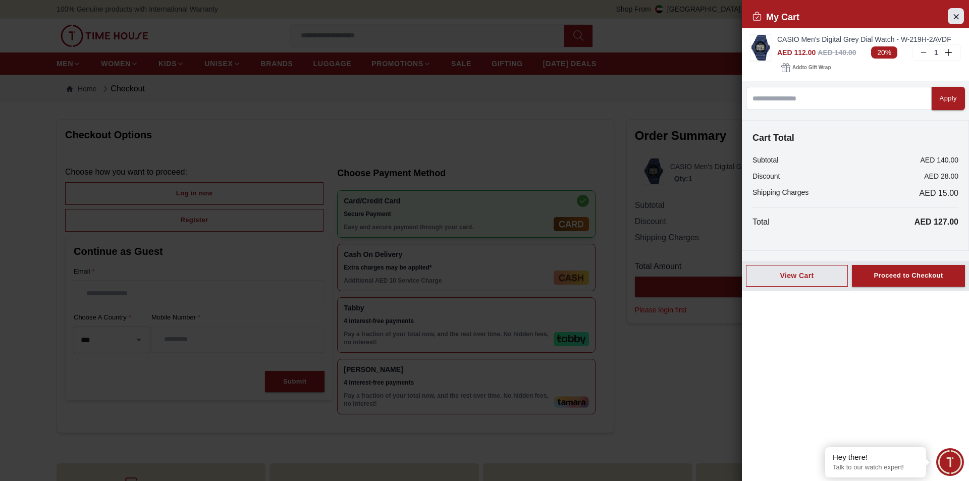 Image resolution: width=969 pixels, height=481 pixels. Describe the element at coordinates (837, 53) in the screenshot. I see `span: AED 140.00` at that location.